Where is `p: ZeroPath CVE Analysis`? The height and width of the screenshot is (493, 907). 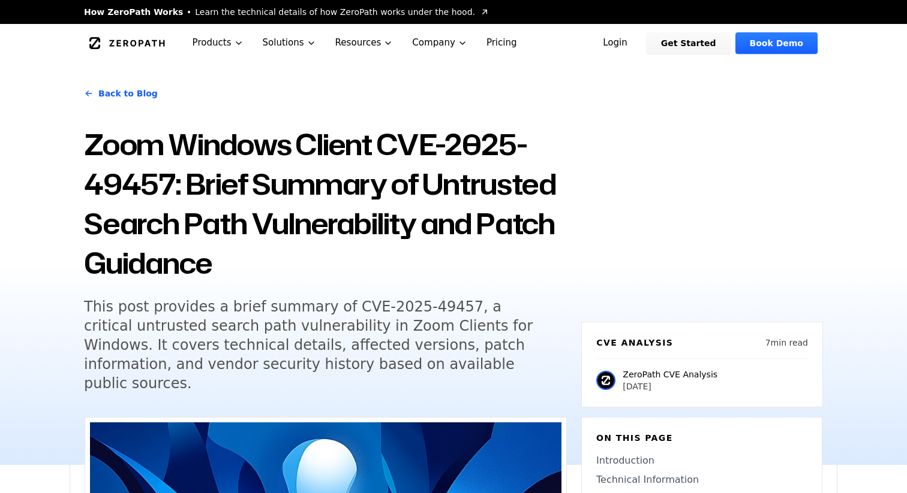
p: ZeroPath CVE Analysis is located at coordinates (670, 375).